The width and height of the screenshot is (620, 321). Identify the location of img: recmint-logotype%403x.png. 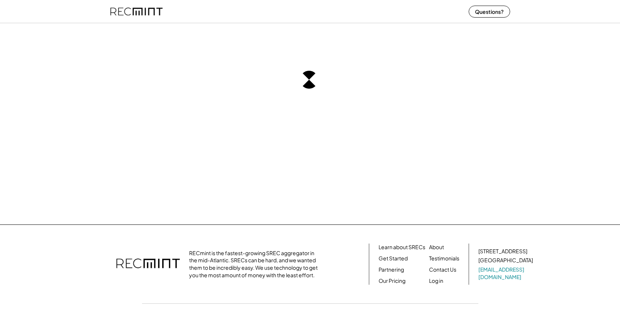
(148, 264).